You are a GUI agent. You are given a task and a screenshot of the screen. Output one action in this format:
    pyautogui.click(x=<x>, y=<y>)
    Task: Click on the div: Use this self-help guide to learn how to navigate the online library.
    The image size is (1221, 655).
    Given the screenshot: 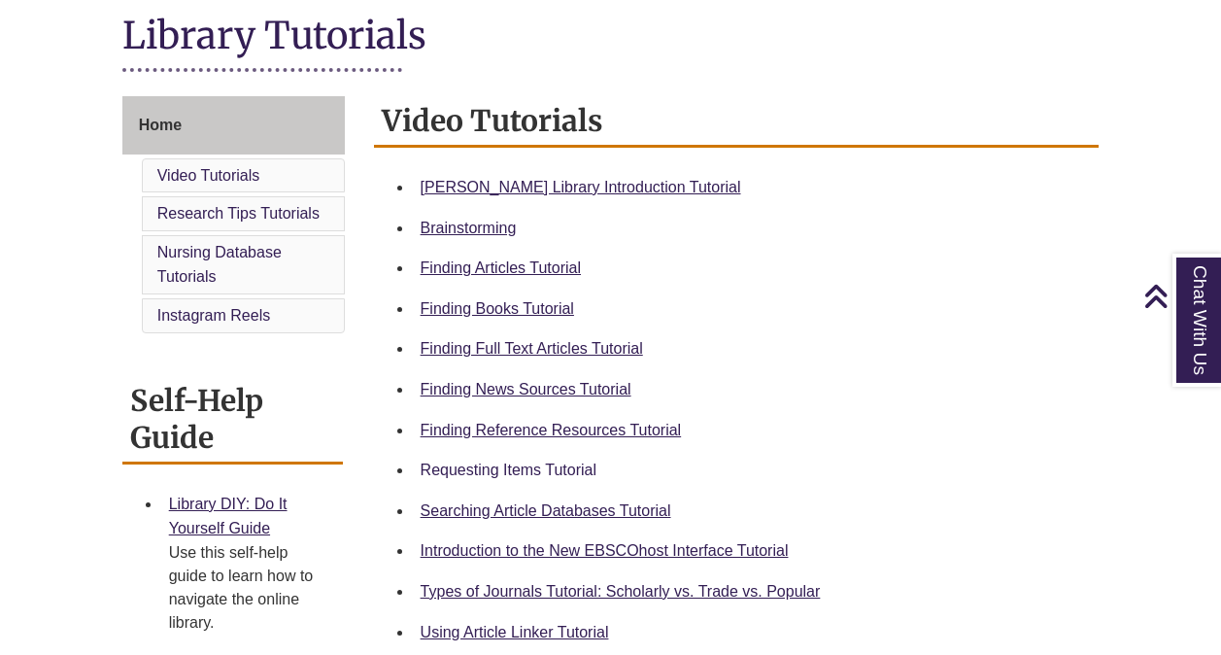 What is the action you would take?
    pyautogui.click(x=248, y=588)
    